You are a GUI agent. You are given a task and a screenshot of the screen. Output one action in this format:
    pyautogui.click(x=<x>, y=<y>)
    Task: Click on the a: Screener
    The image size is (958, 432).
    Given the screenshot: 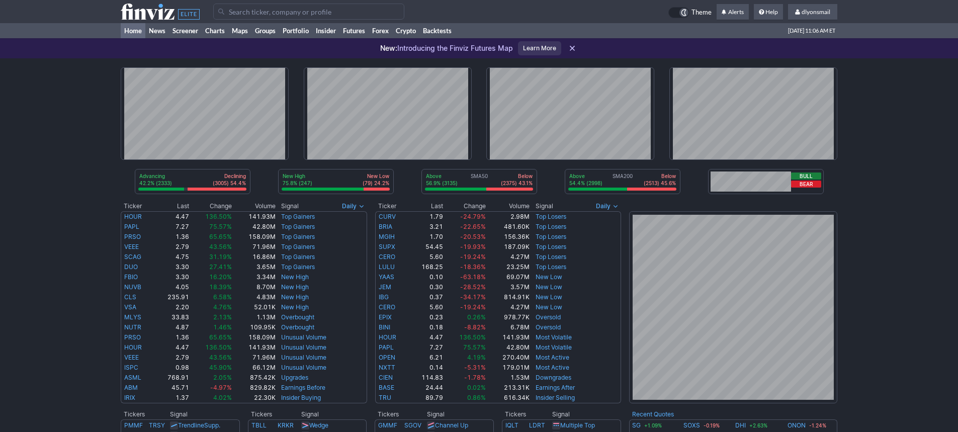 What is the action you would take?
    pyautogui.click(x=185, y=31)
    